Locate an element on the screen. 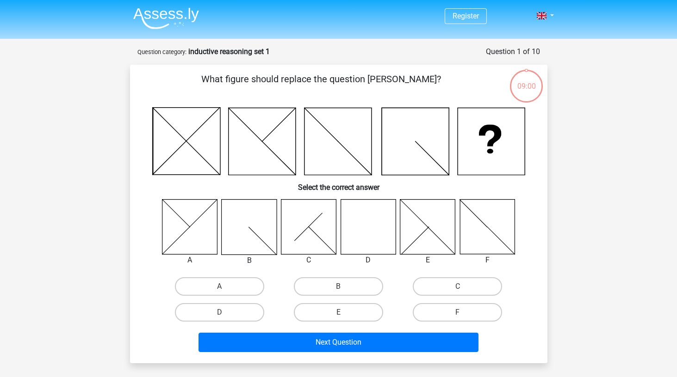 The image size is (677, 377). label: F is located at coordinates (457, 313).